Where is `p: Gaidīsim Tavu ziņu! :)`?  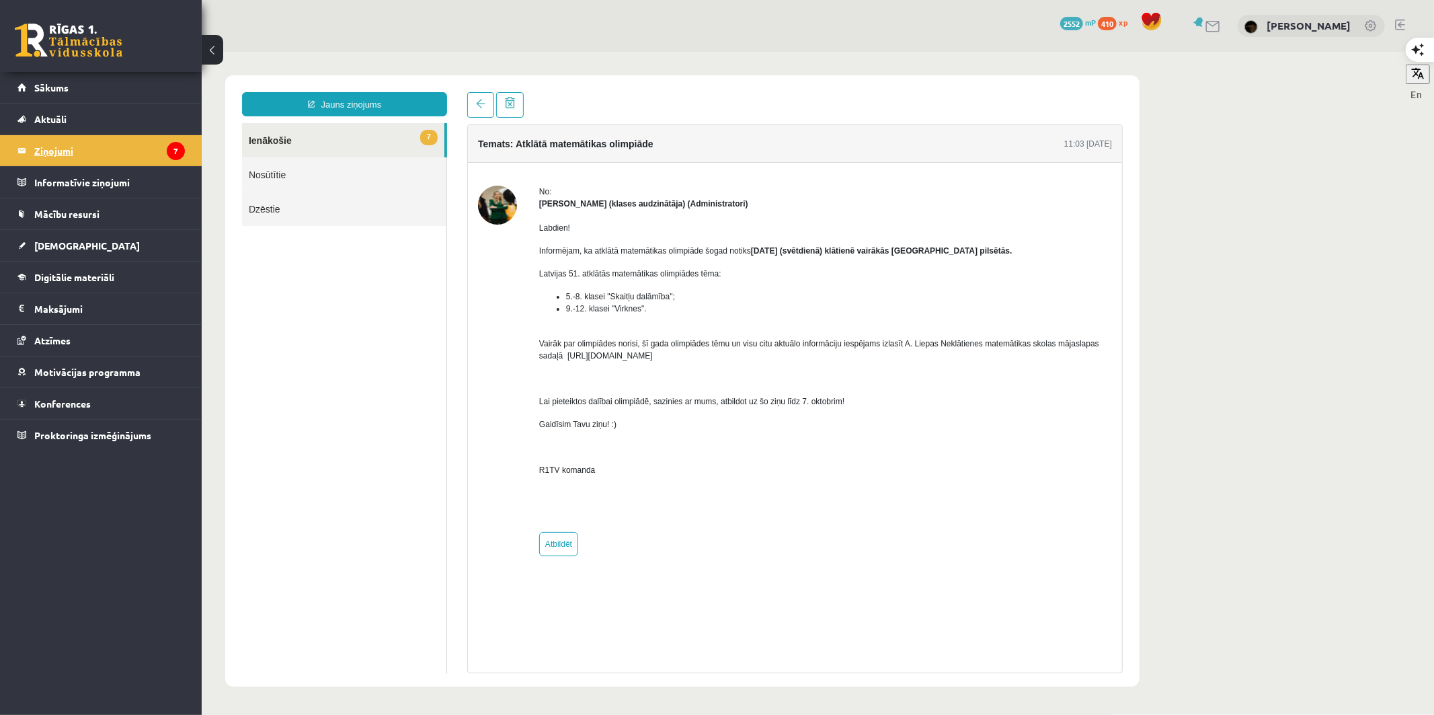 p: Gaidīsim Tavu ziņu! :) is located at coordinates (624, 373).